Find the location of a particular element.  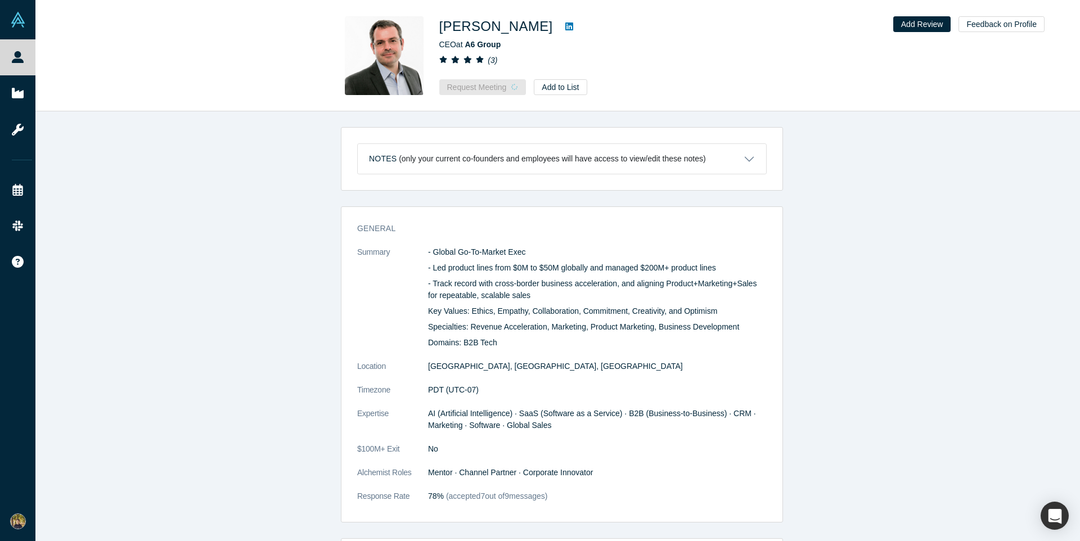

span: A6 Group is located at coordinates (482, 44).